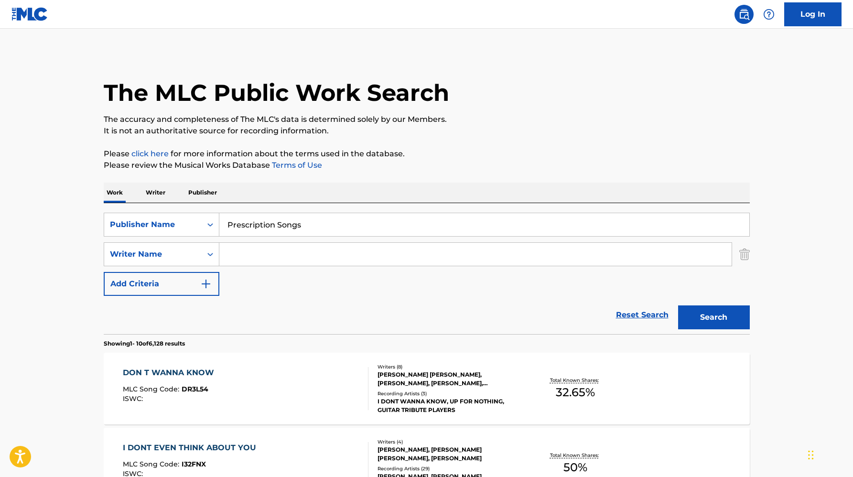 Image resolution: width=853 pixels, height=477 pixels. Describe the element at coordinates (153, 254) in the screenshot. I see `div: Writer Name` at that location.